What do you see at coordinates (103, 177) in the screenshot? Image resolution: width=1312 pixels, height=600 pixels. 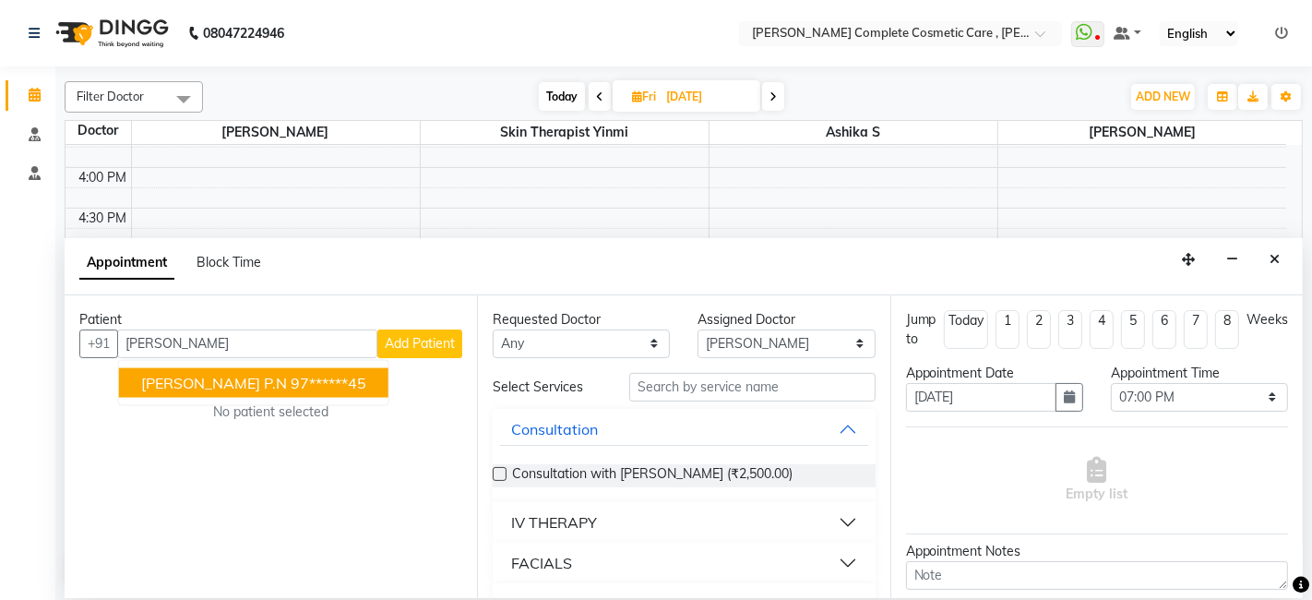 I see `div: 4:00 PM` at bounding box center [103, 177].